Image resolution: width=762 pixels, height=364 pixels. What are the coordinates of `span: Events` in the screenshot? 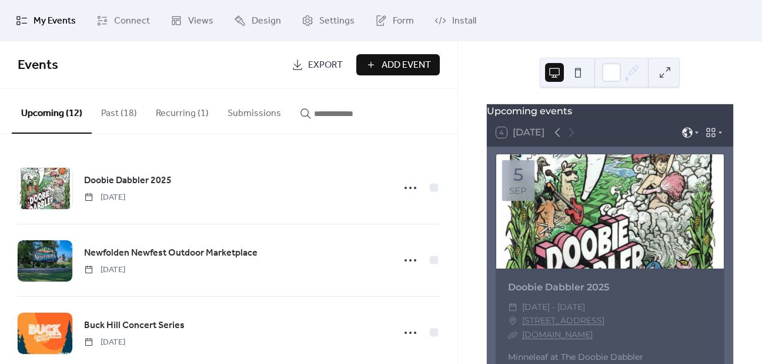 It's located at (38, 65).